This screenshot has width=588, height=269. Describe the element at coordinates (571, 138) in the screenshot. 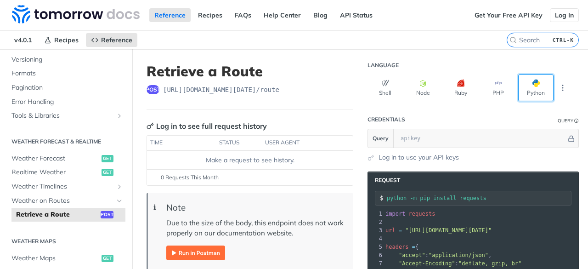

I see `button: Hide` at that location.